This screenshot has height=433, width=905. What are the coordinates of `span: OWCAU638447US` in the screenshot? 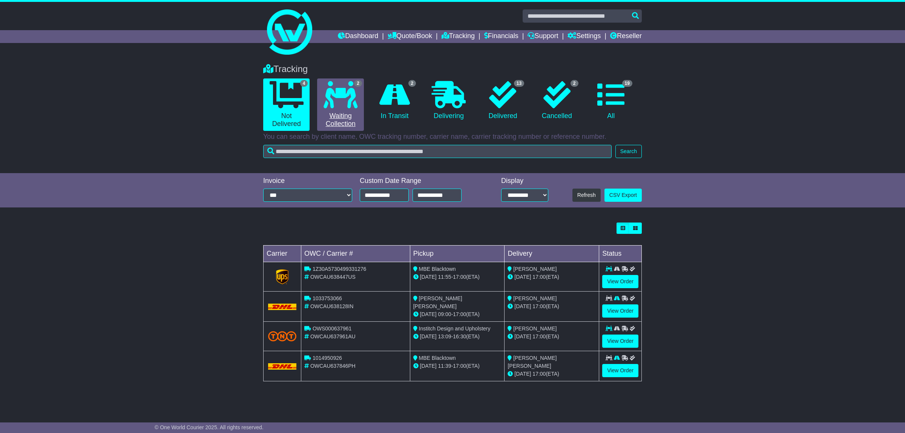 It's located at (333, 277).